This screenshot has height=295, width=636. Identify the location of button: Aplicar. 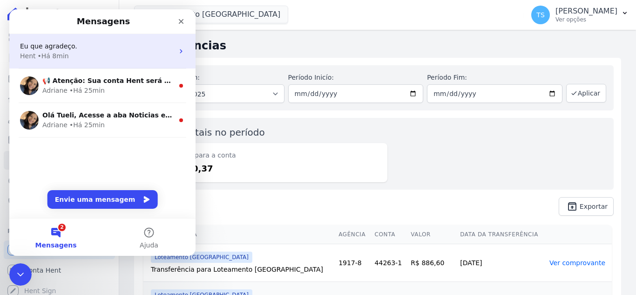
(586, 93).